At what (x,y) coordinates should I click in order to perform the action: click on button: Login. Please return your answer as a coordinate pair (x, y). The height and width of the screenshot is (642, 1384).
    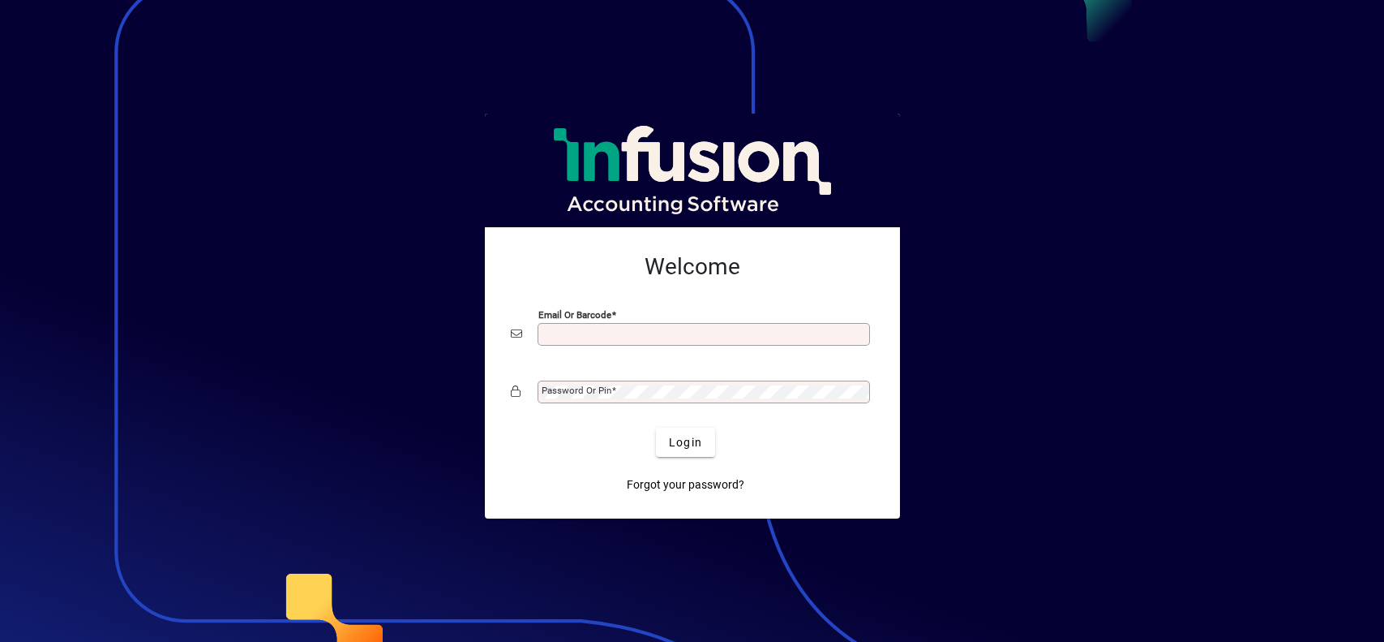
    Looking at the image, I should click on (685, 442).